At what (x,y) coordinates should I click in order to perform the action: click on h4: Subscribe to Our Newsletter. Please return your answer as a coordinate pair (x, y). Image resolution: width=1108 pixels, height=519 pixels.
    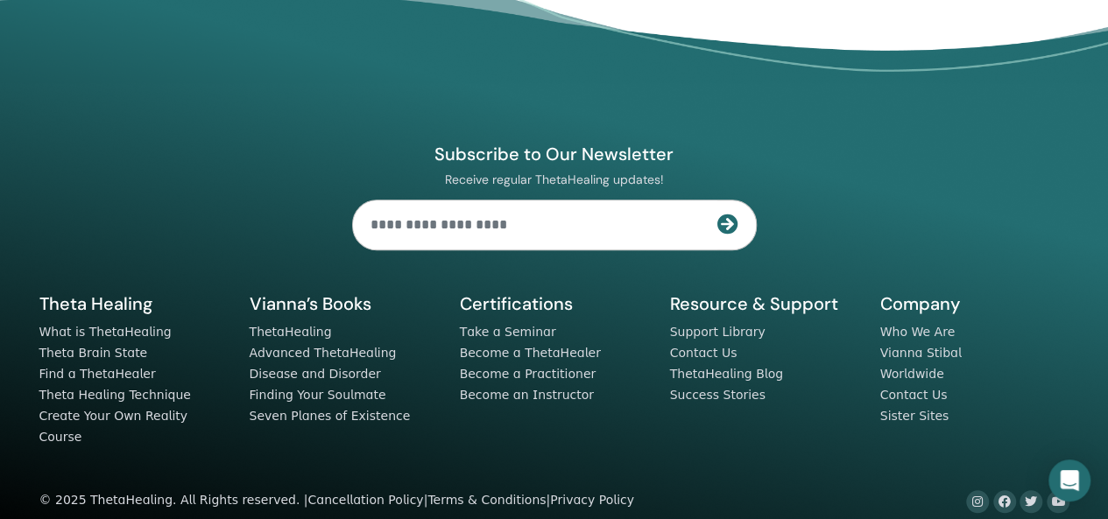
    Looking at the image, I should click on (554, 154).